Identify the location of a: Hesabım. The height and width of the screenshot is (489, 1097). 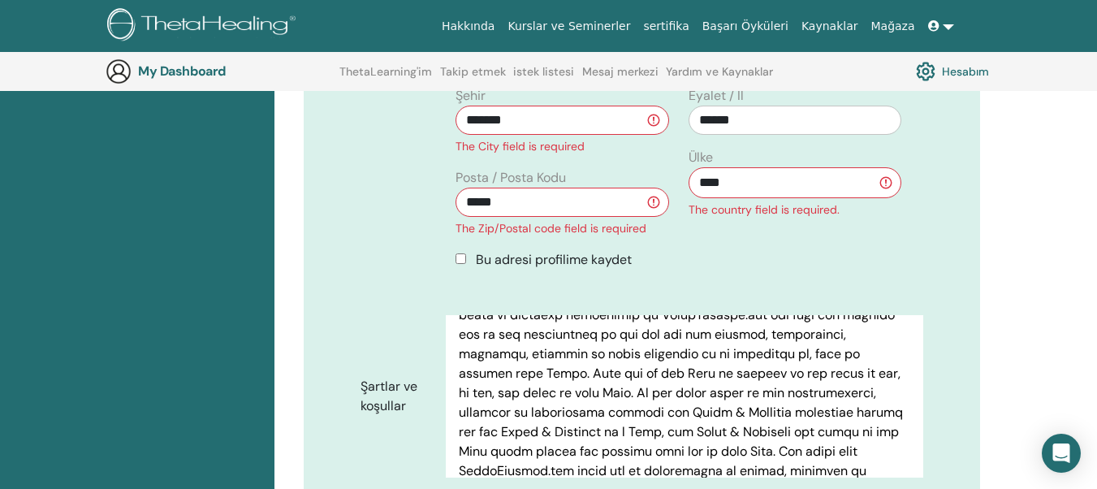
(952, 71).